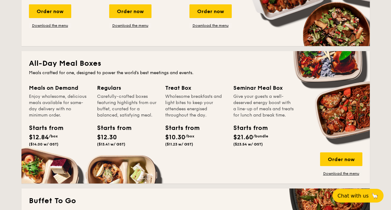 This screenshot has width=391, height=210. I want to click on span: ($13.41 w/ GST), so click(111, 144).